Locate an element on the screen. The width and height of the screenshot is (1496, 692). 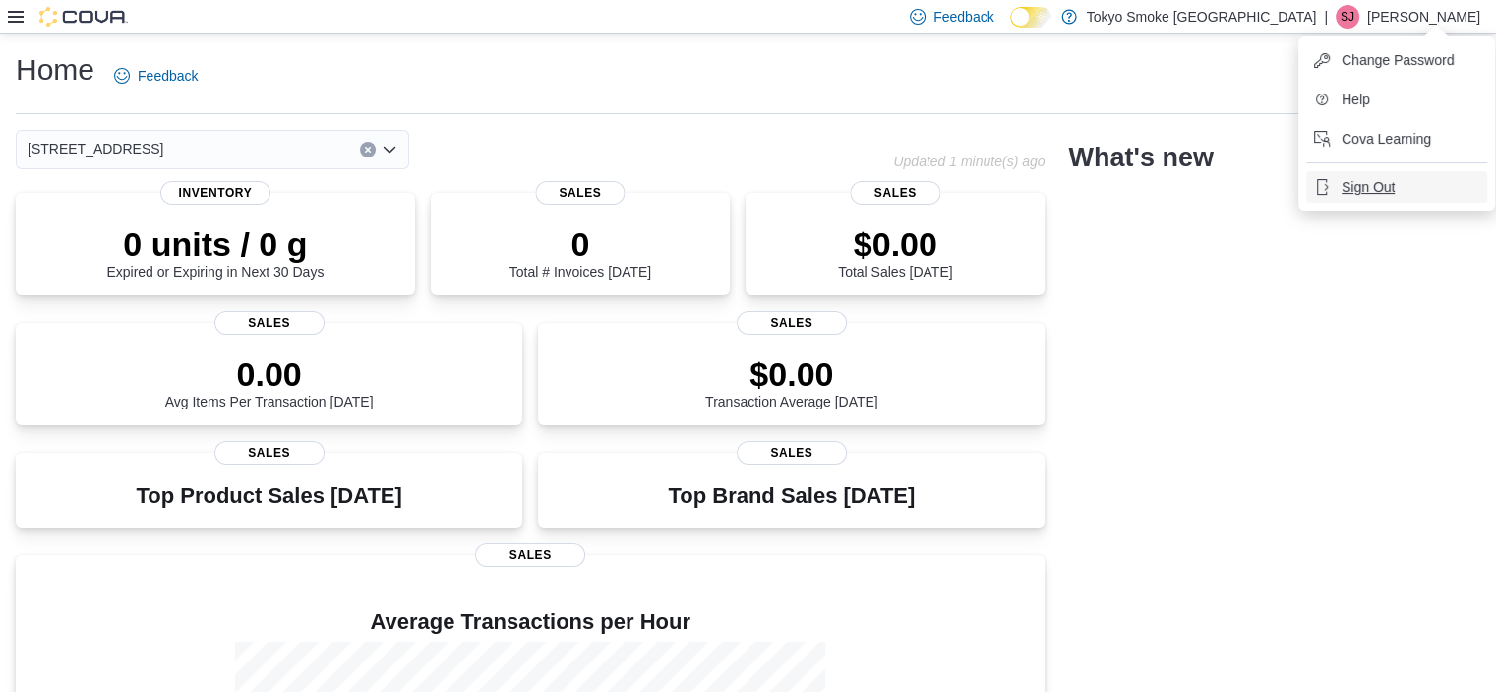
p: 0.00 is located at coordinates (270, 374).